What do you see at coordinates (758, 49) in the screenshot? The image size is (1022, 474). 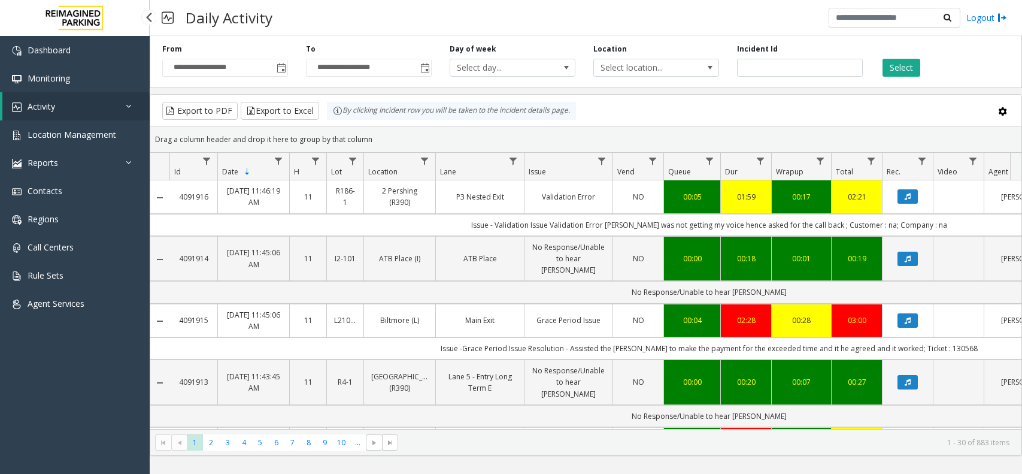 I see `label: Incident Id` at bounding box center [758, 49].